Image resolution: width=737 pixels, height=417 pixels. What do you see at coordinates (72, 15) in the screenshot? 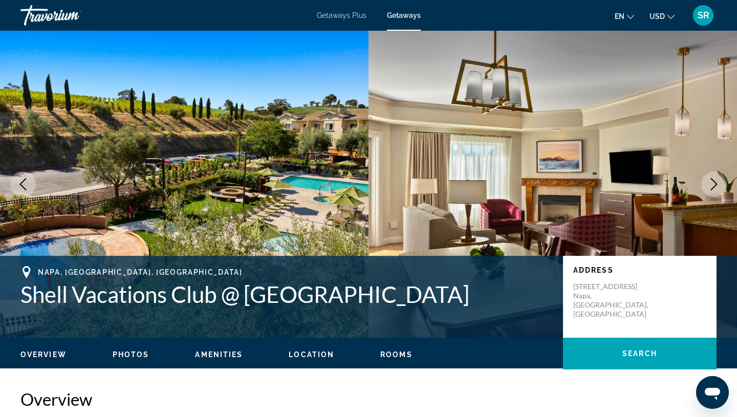
I see `a: Travorium` at bounding box center [72, 15].